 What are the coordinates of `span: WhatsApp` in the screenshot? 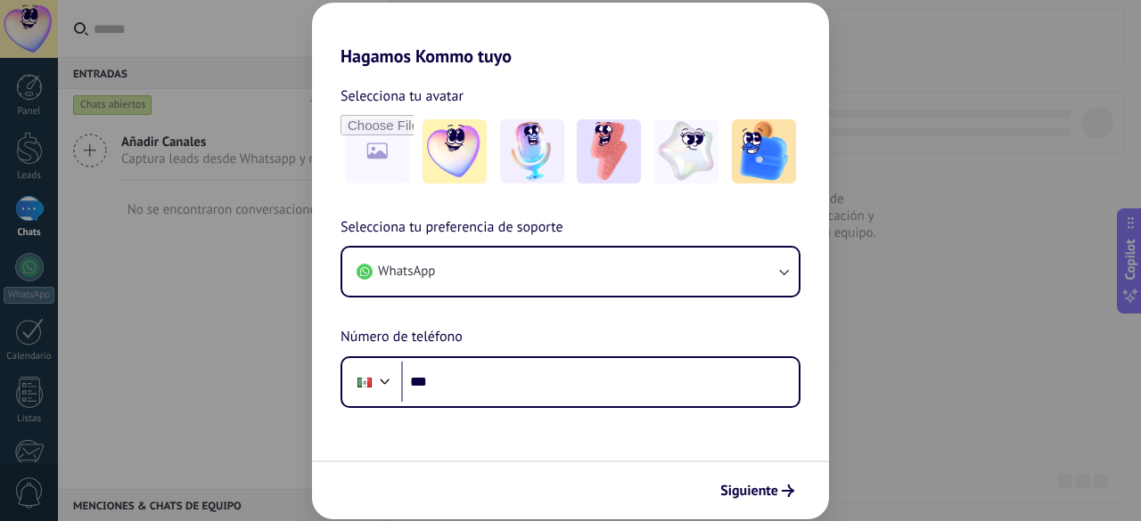 It's located at (406, 272).